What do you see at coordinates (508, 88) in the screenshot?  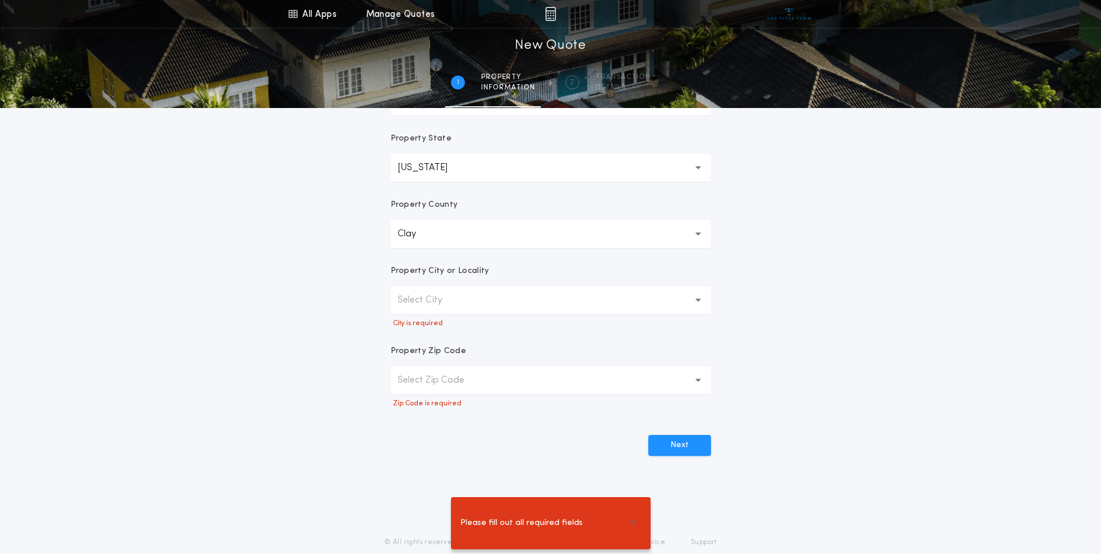 I see `span: information` at bounding box center [508, 88].